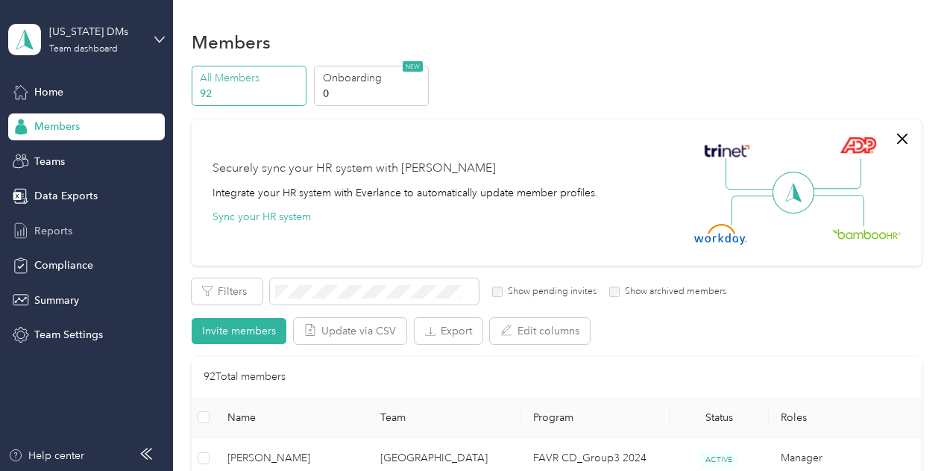 The image size is (947, 471). Describe the element at coordinates (673, 292) in the screenshot. I see `label: Show archived members` at that location.